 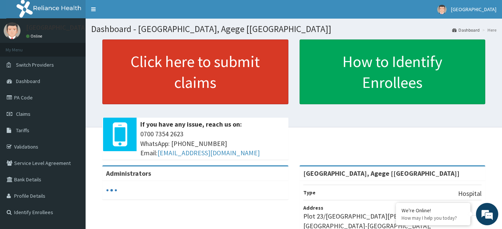 I want to click on b: Administrators, so click(x=128, y=173).